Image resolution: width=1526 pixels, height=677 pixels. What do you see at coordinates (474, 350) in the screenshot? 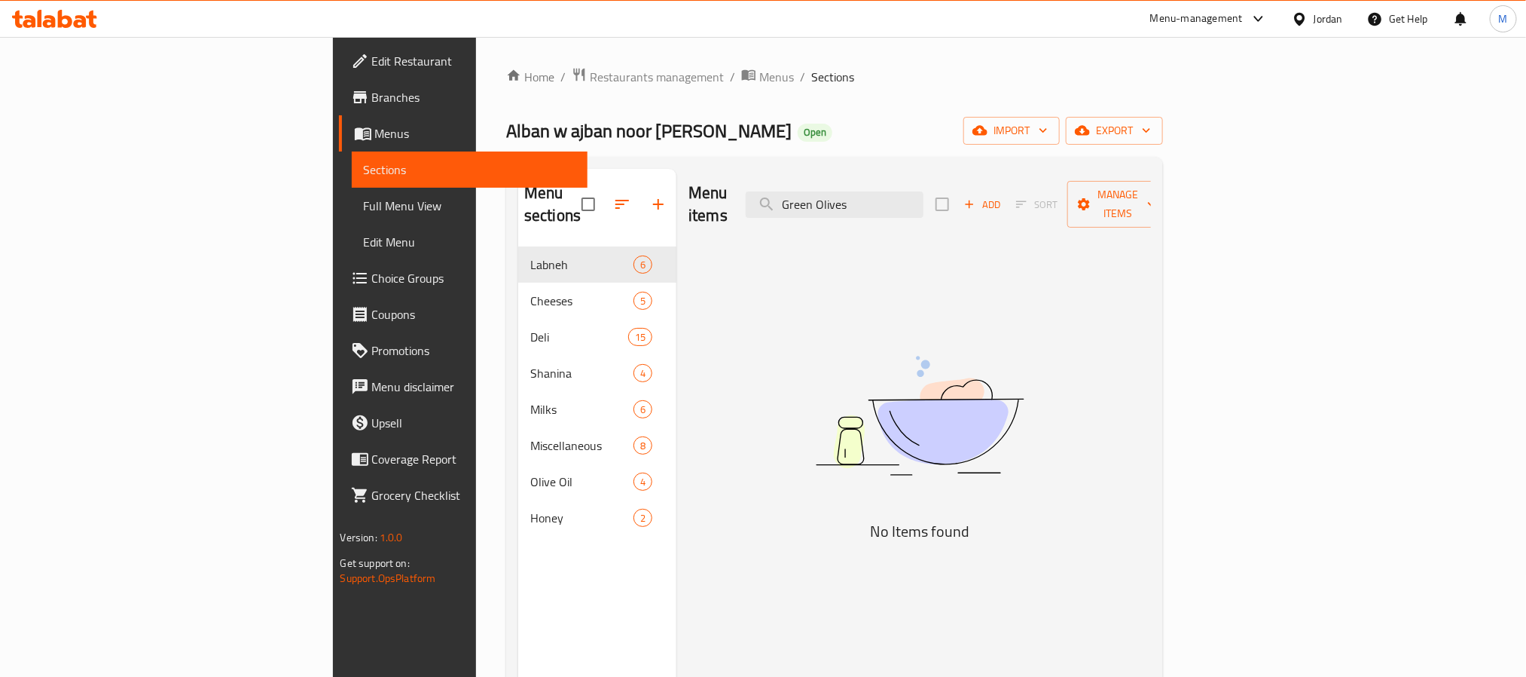
I see `span: Promotions` at bounding box center [474, 350].